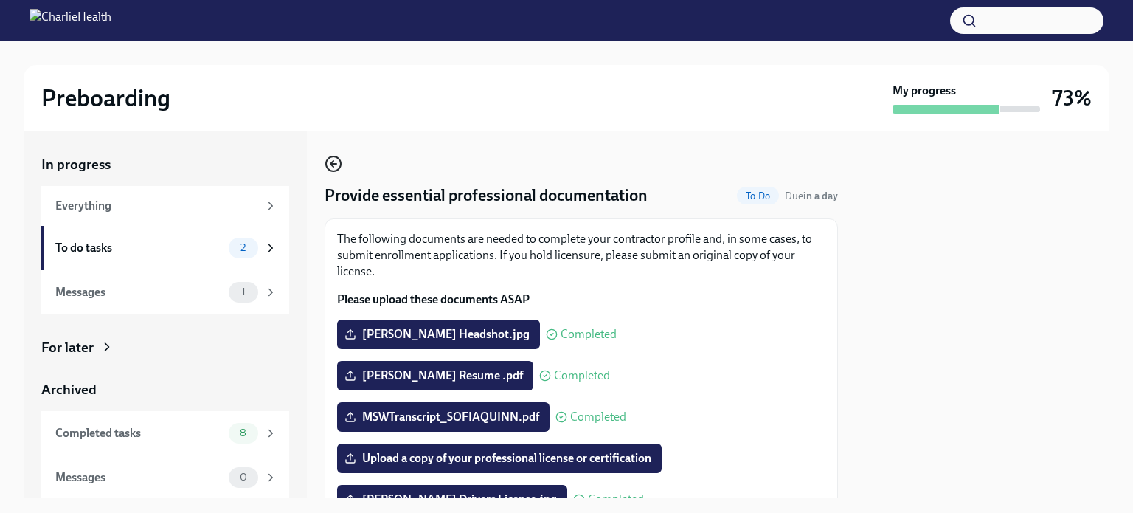 This screenshot has height=513, width=1133. I want to click on span: MSWTranscript_SOFIAQUINN.pdf, so click(443, 417).